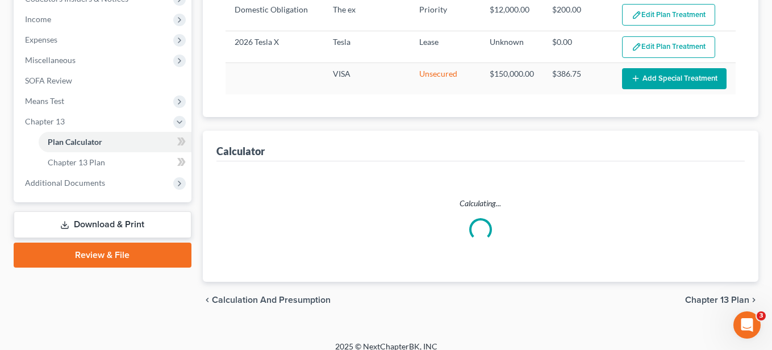 The image size is (772, 350). Describe the element at coordinates (512, 47) in the screenshot. I see `td: Unknown` at that location.